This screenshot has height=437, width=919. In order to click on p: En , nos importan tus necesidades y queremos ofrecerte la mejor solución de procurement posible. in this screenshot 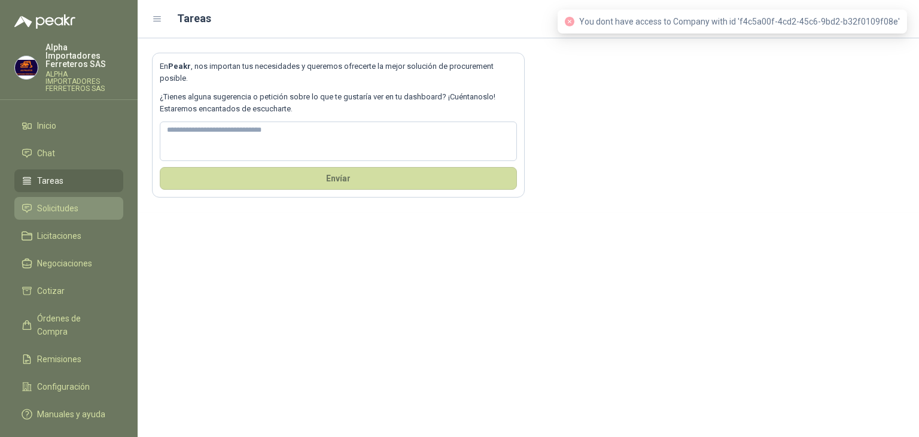, I will do `click(338, 72)`.